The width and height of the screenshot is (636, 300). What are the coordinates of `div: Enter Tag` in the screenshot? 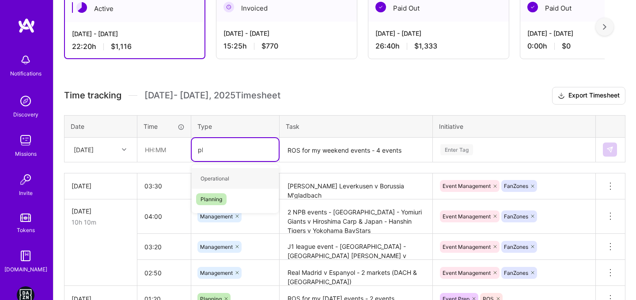 It's located at (457, 150).